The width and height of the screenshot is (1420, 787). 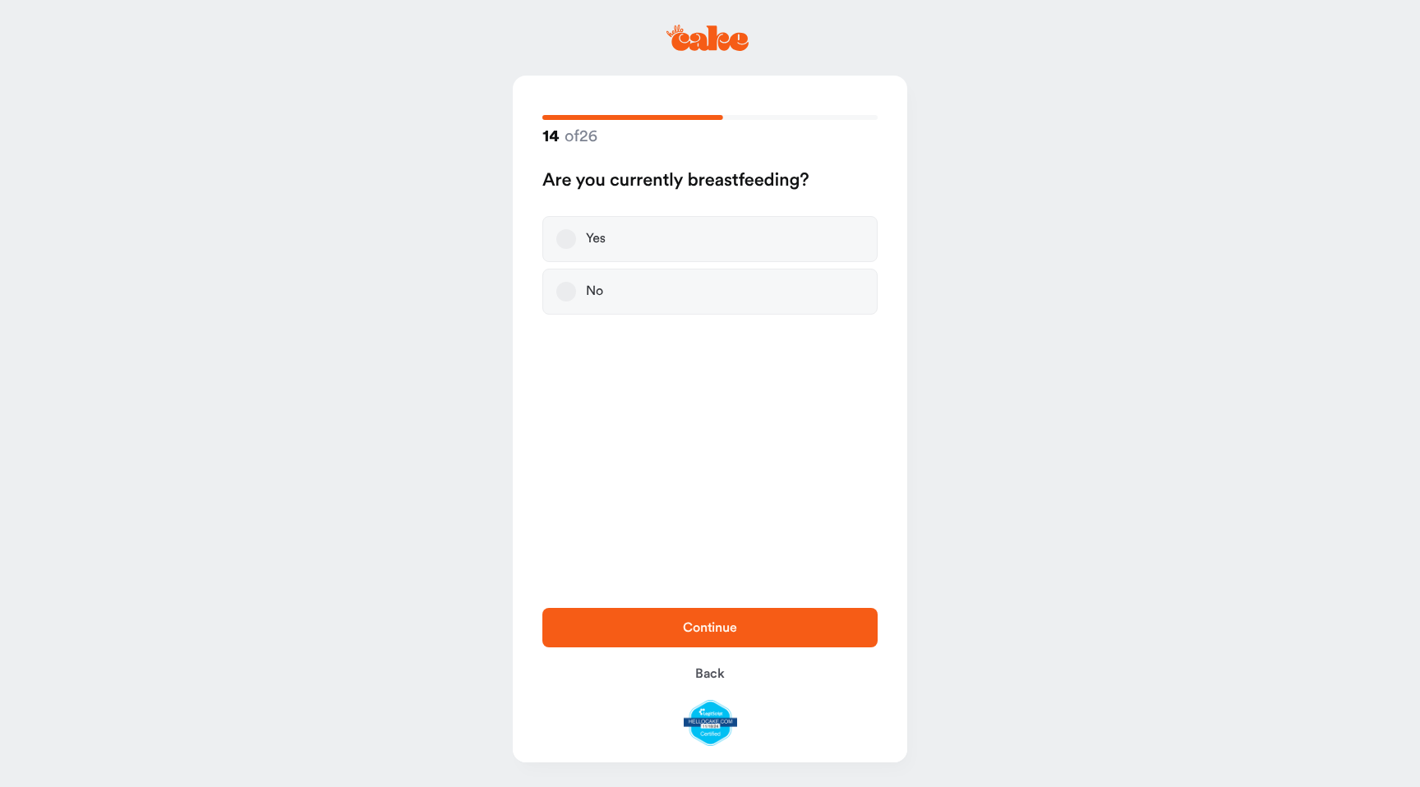 What do you see at coordinates (710, 723) in the screenshot?
I see `img: legit-script-certified.png` at bounding box center [710, 723].